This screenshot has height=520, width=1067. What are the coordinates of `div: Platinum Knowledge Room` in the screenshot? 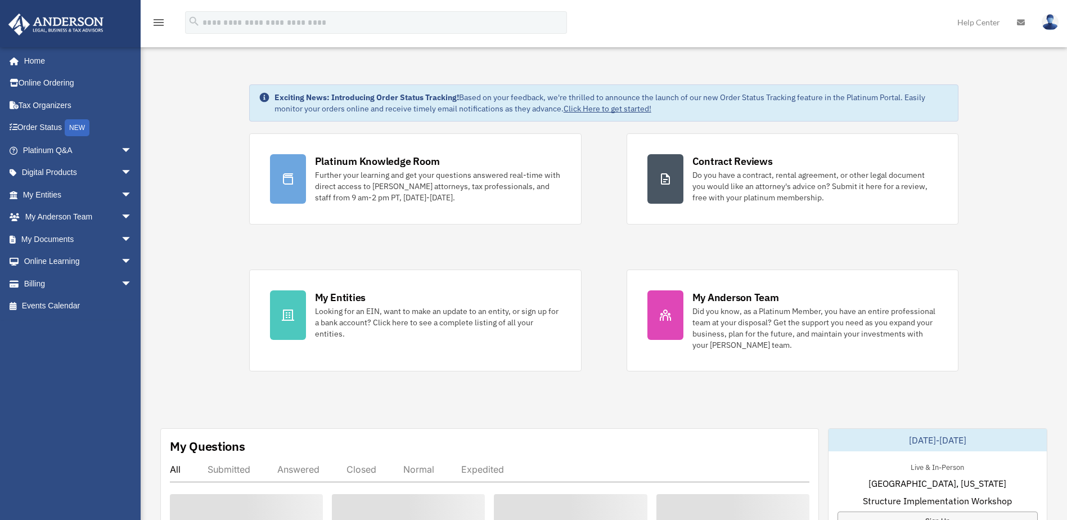 It's located at (378, 161).